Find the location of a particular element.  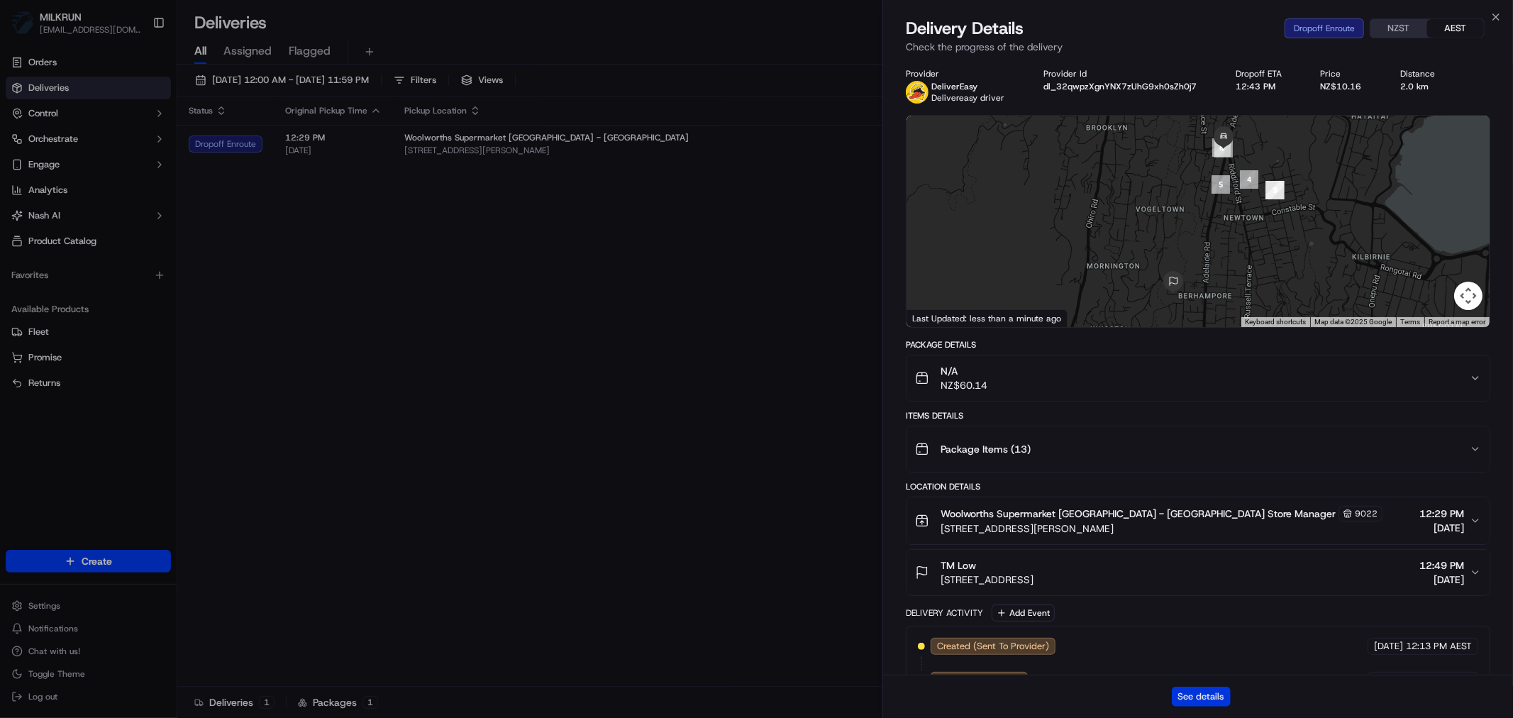

button: Map camera controls is located at coordinates (1468, 296).